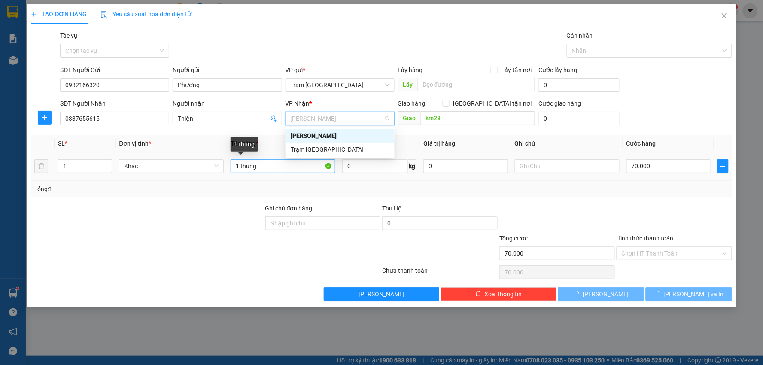 This screenshot has width=763, height=365. I want to click on div: Người nhận, so click(227, 103).